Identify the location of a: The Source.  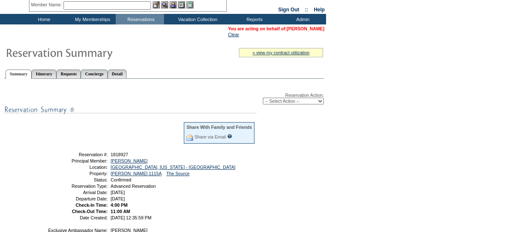
(178, 173).